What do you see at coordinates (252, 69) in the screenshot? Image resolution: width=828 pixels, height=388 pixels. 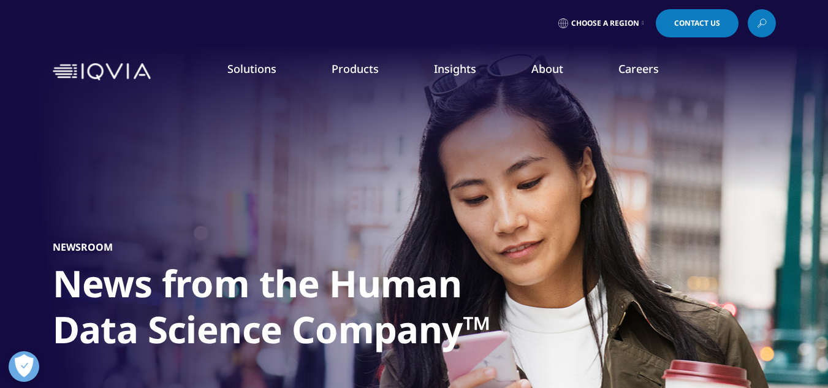 I see `a: Solutions` at bounding box center [252, 69].